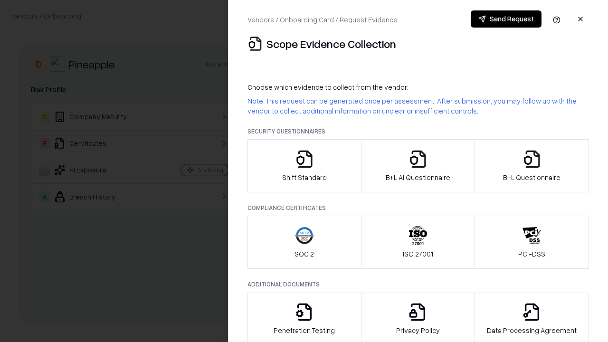 The height and width of the screenshot is (342, 608). I want to click on button: Shift Standard, so click(304, 166).